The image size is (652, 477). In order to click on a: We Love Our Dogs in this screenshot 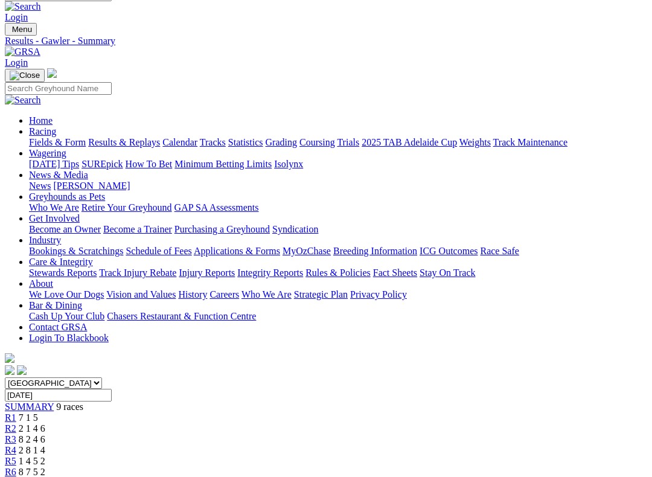, I will do `click(66, 294)`.